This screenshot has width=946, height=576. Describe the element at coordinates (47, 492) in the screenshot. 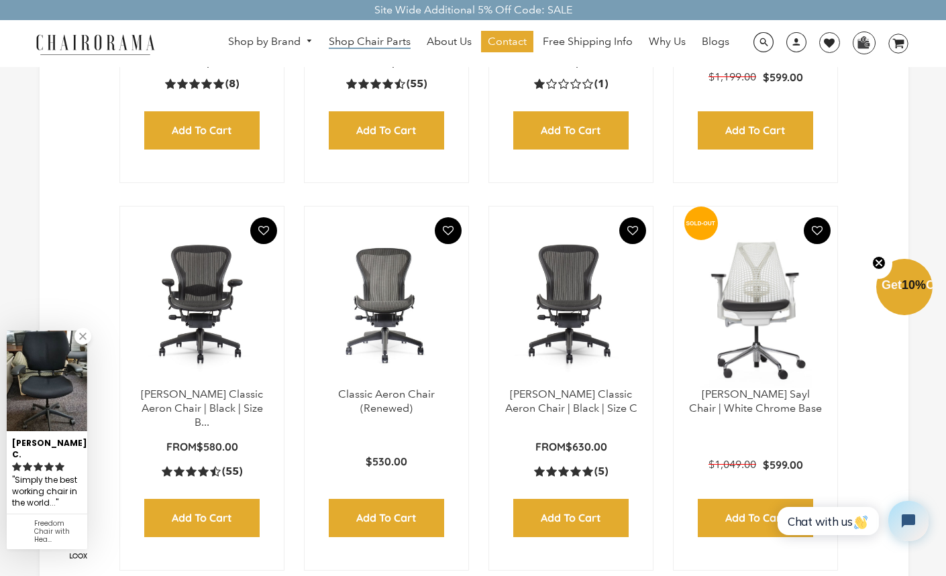

I see `div: Simply the best working chair in the world.Â...` at that location.